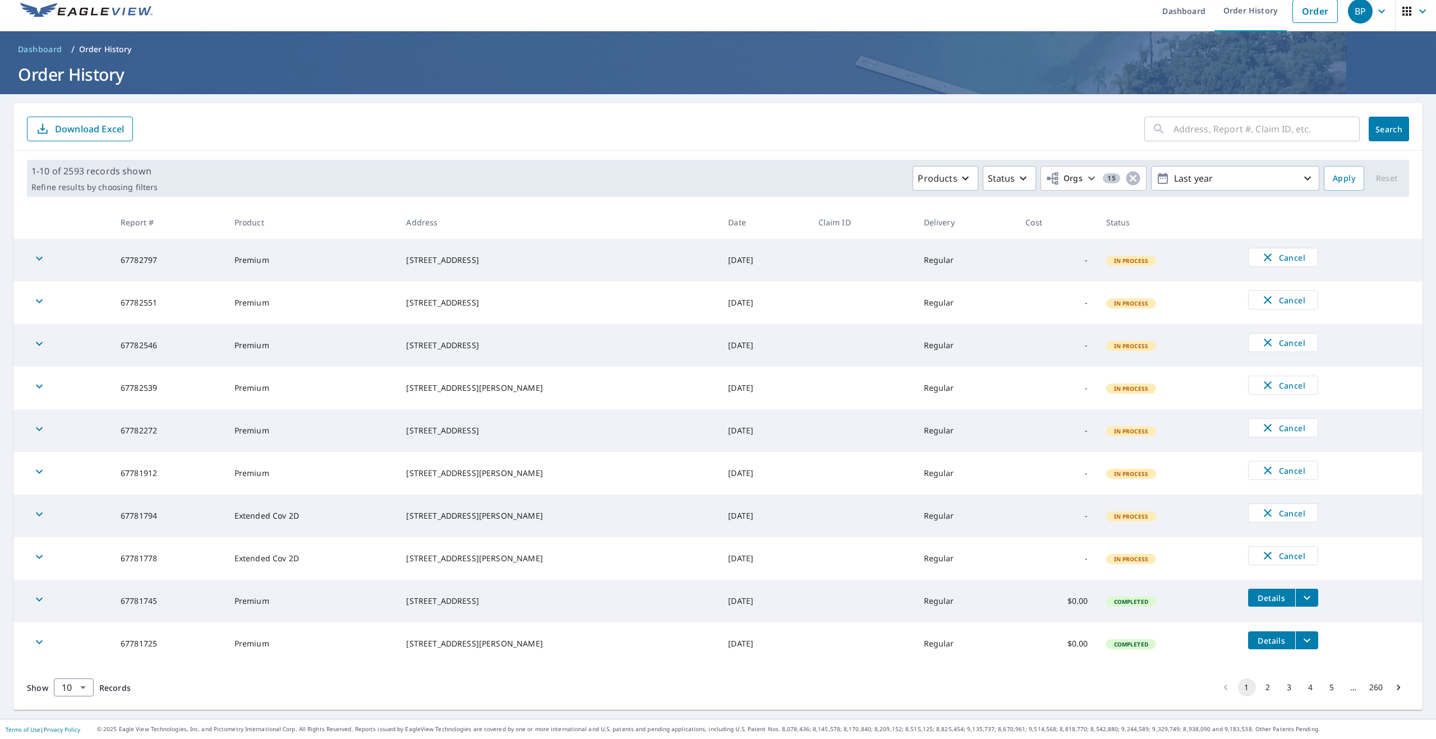  Describe the element at coordinates (764, 222) in the screenshot. I see `th: Date` at that location.